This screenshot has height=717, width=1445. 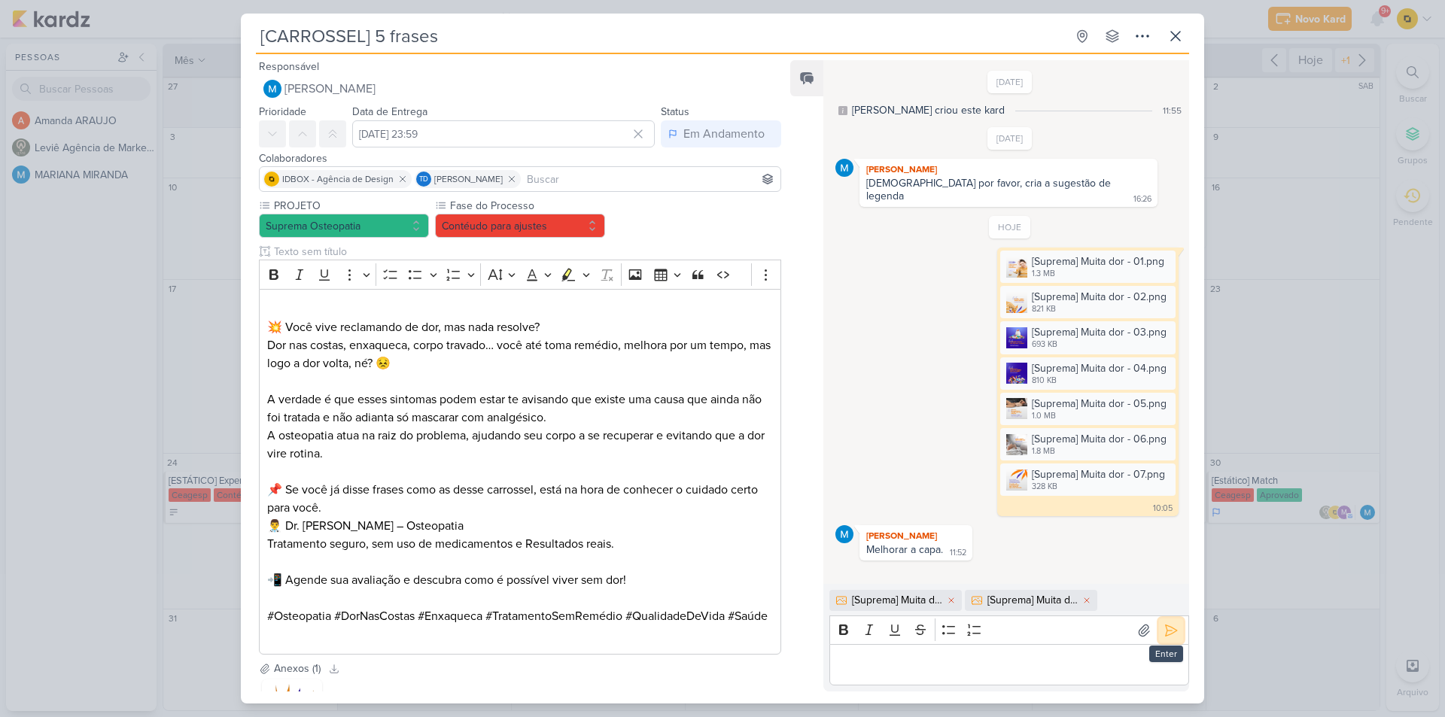 What do you see at coordinates (282, 111) in the screenshot?
I see `label: Prioridade` at bounding box center [282, 111].